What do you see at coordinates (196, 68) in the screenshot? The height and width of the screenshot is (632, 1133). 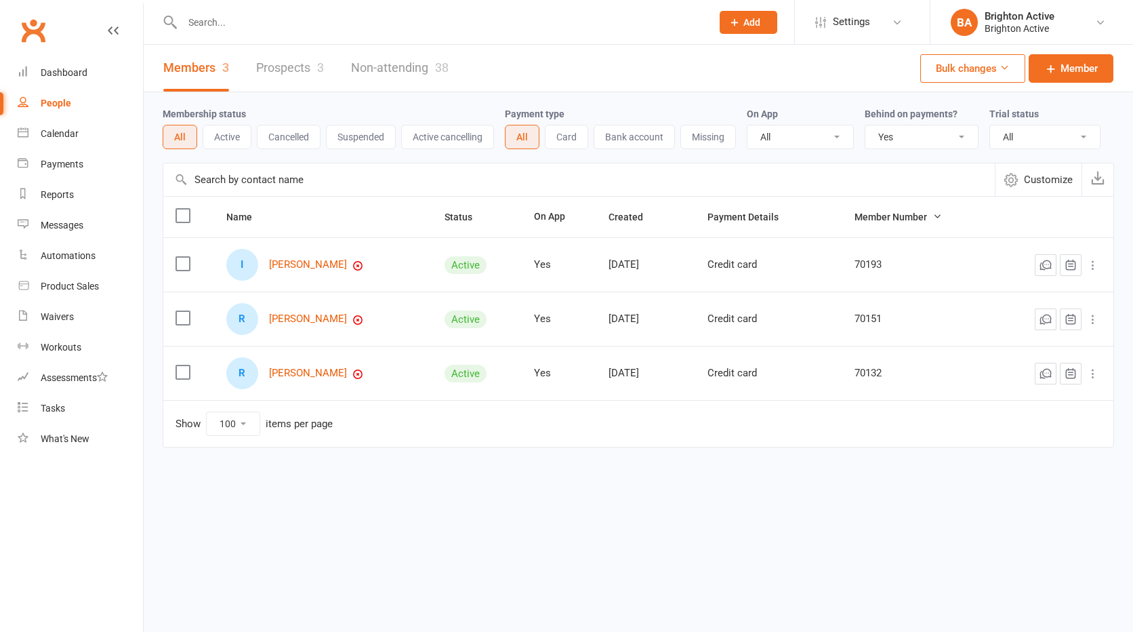 I see `a: Members3` at bounding box center [196, 68].